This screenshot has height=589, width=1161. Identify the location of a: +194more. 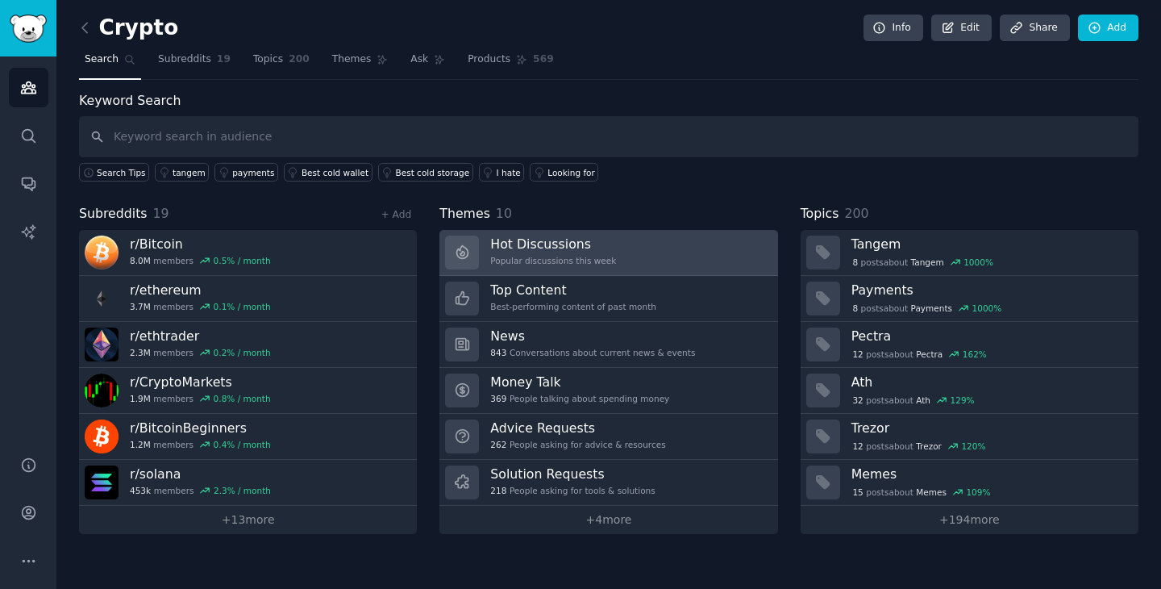
(969, 519).